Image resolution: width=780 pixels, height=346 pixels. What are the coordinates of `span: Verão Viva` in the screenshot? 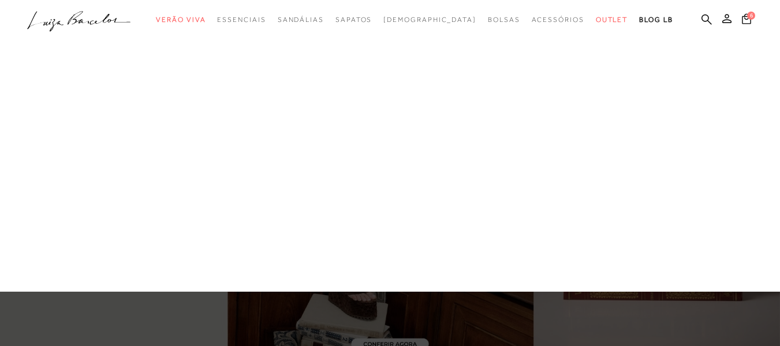 It's located at (181, 20).